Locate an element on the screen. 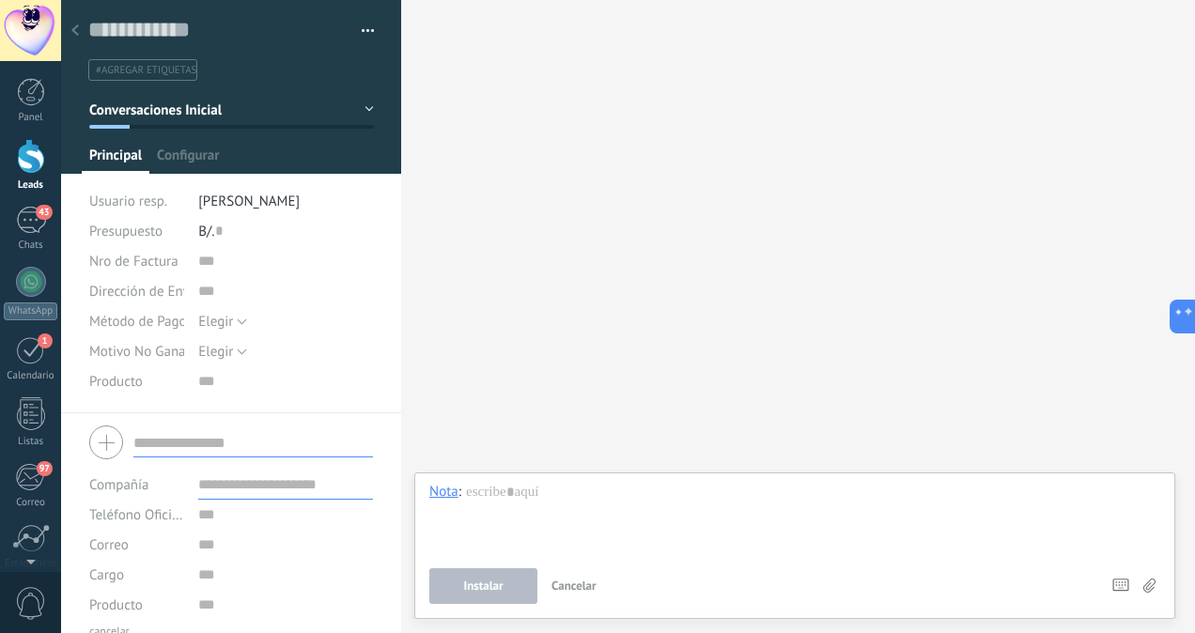  span: #agregar etiquetas is located at coordinates (146, 70).